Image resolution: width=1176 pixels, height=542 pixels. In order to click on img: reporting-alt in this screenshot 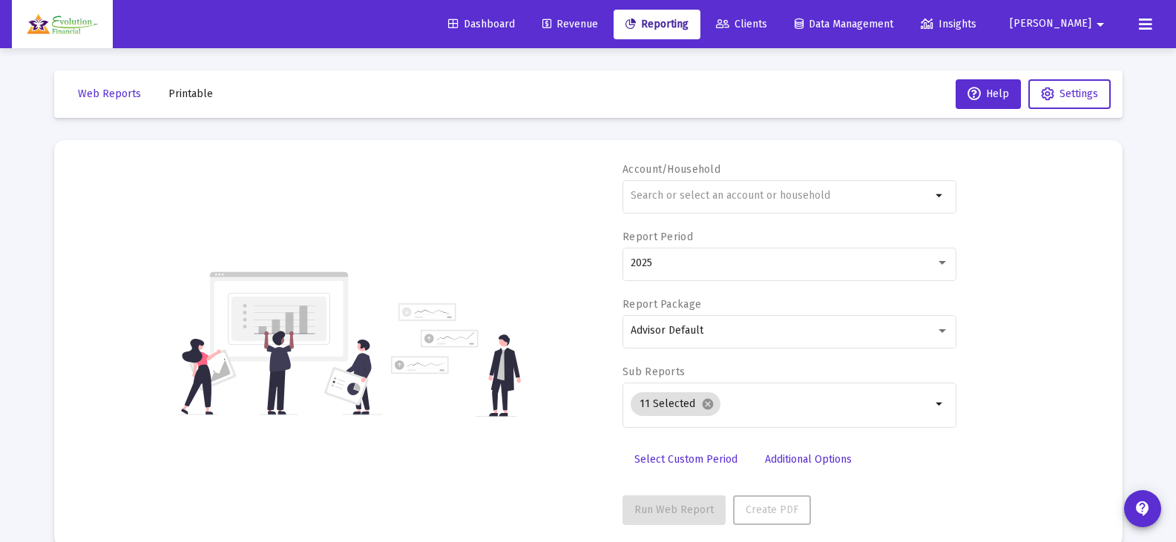, I will do `click(455, 360)`.